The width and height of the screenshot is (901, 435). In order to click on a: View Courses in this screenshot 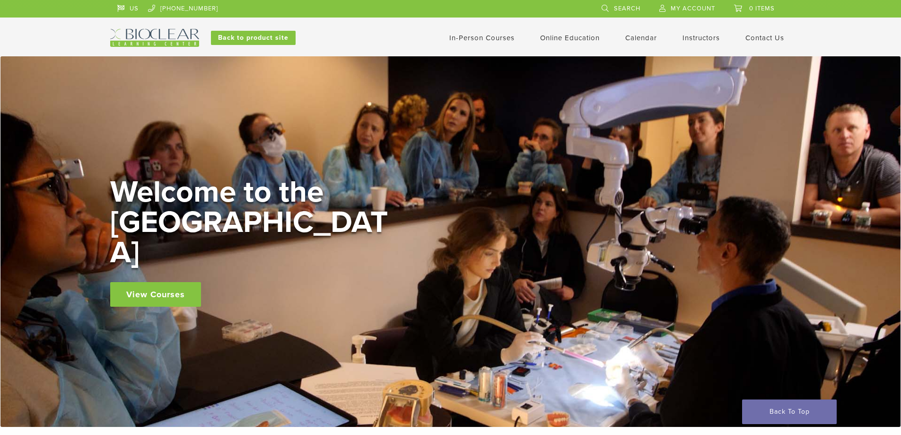, I will do `click(156, 294)`.